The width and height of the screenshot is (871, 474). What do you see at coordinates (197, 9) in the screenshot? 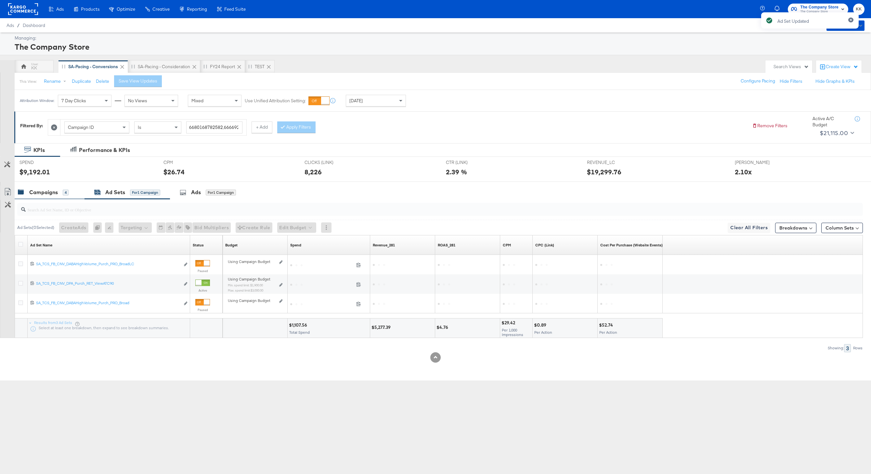
I see `span: Reporting` at bounding box center [197, 9].